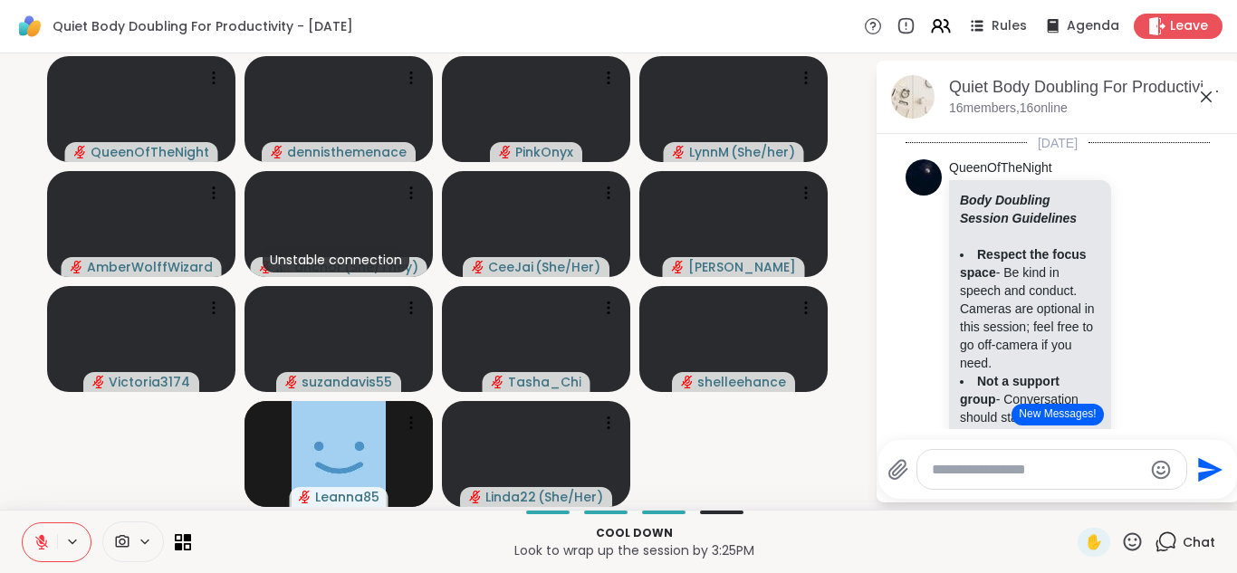 This screenshot has height=573, width=1237. I want to click on span: Leanna85, so click(347, 497).